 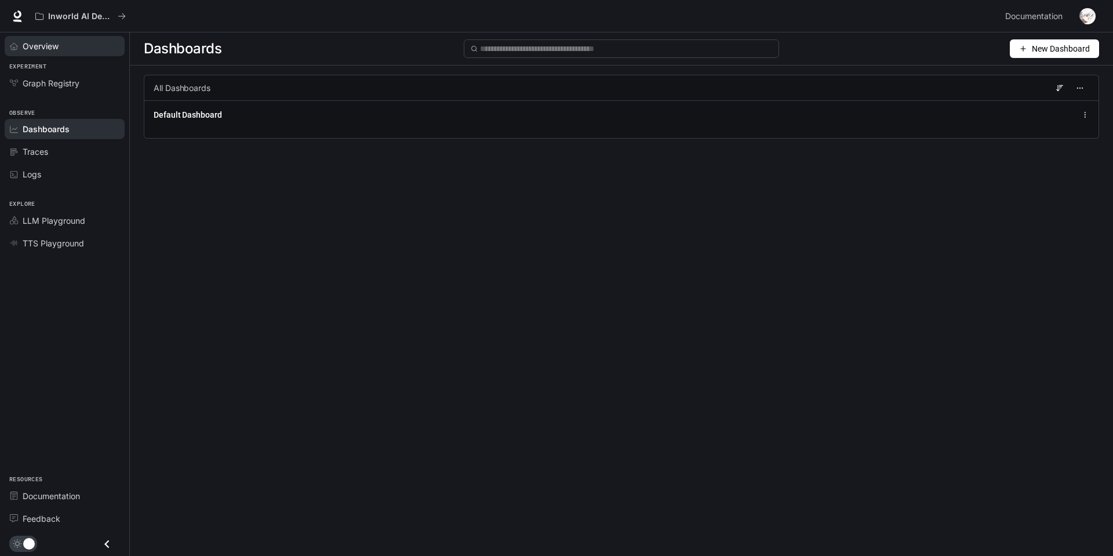 What do you see at coordinates (188, 115) in the screenshot?
I see `span: Default Dashboard` at bounding box center [188, 115].